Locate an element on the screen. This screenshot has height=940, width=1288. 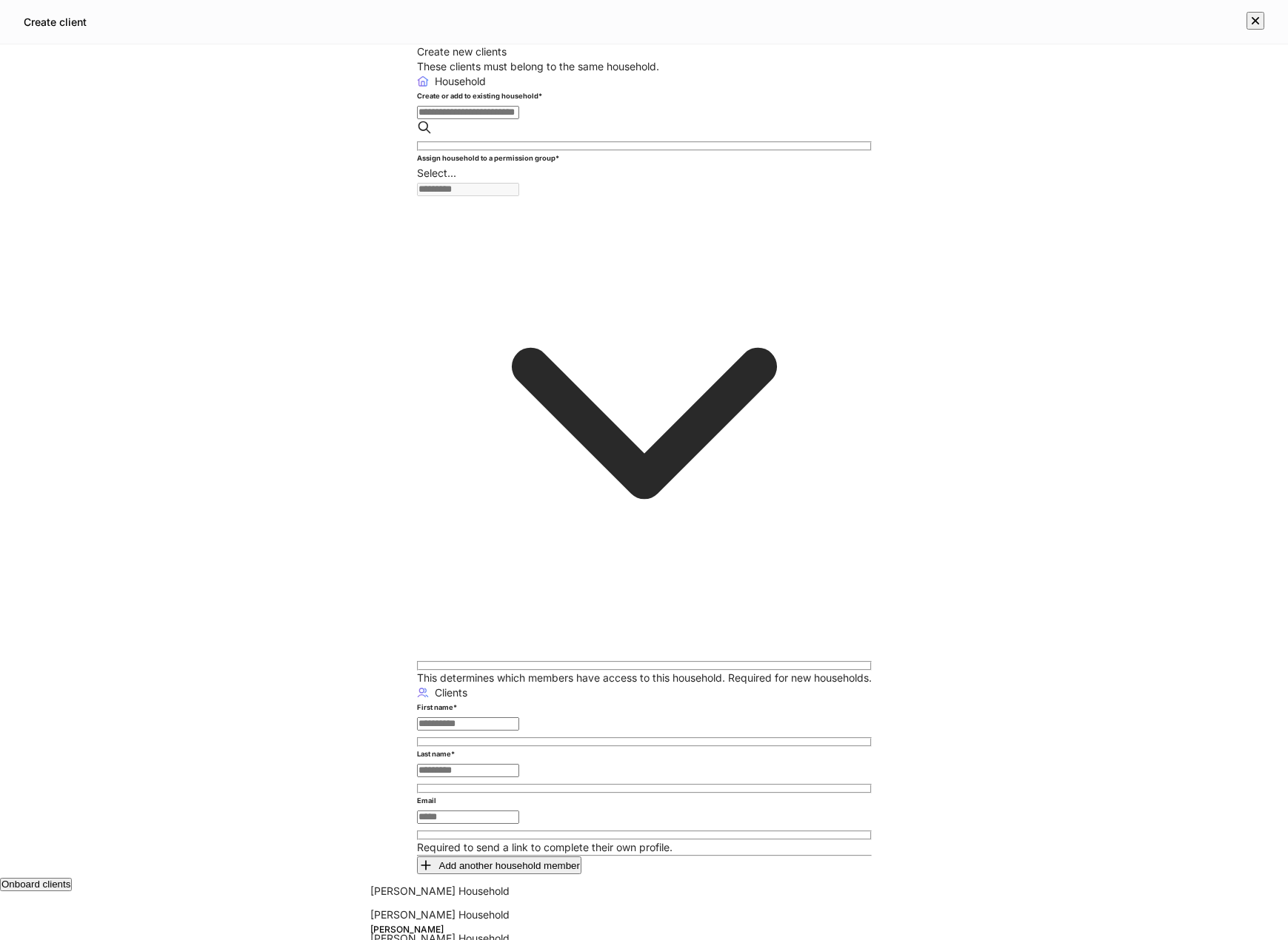
h6: Assign household to a permission group is located at coordinates (488, 159).